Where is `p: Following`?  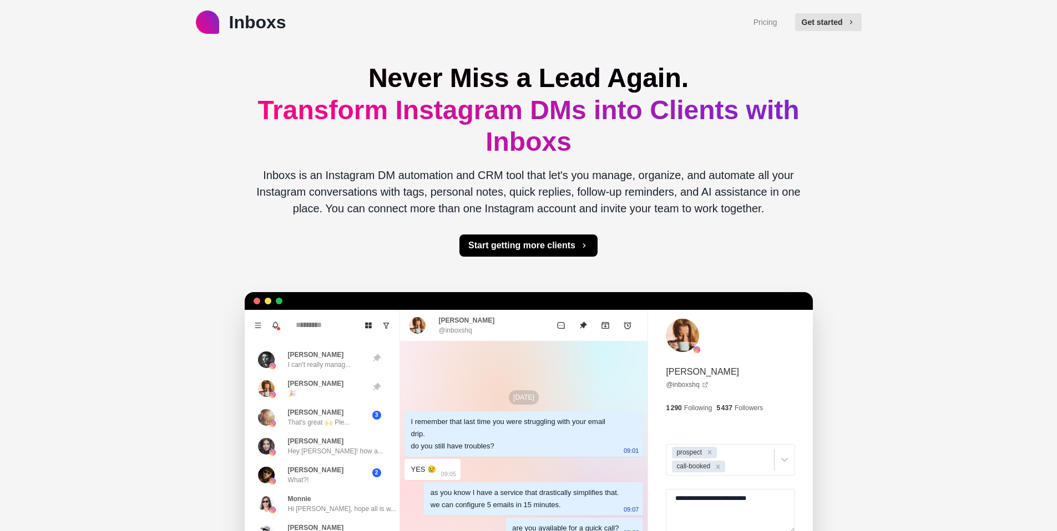
p: Following is located at coordinates (698, 408).